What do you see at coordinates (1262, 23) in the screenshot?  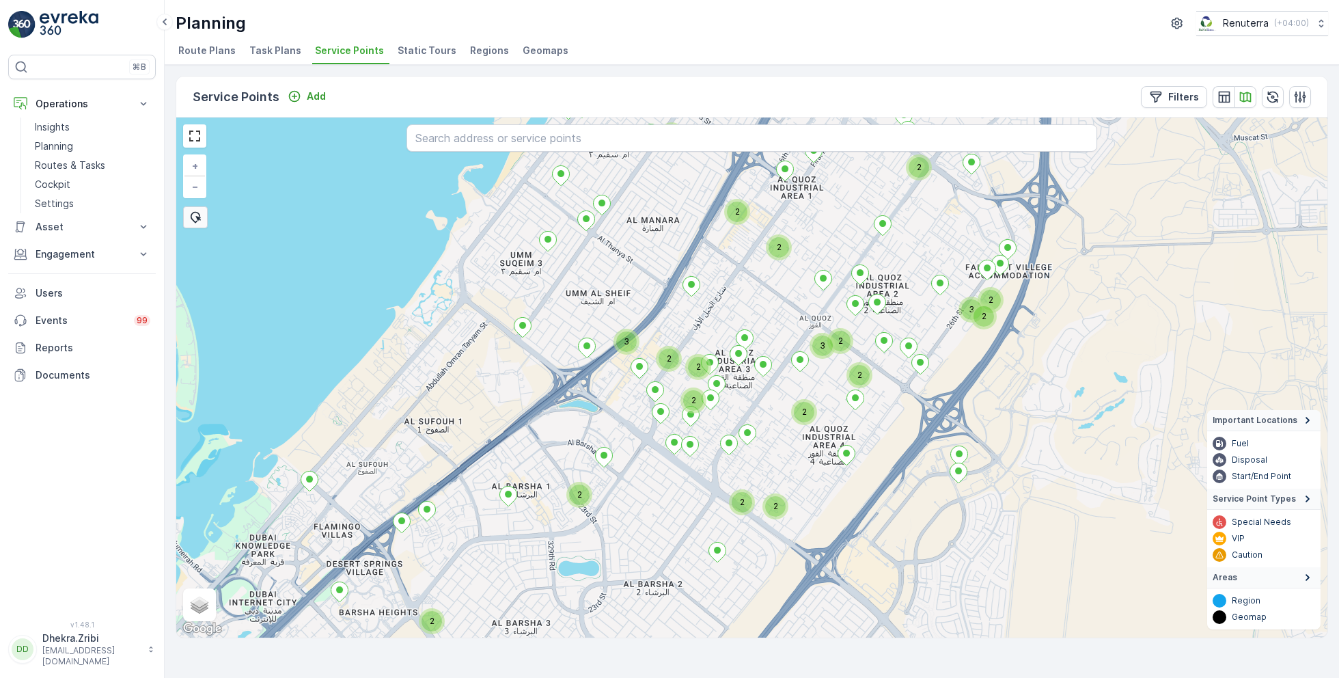 I see `button: Renuterra(+04:00)` at bounding box center [1262, 23].